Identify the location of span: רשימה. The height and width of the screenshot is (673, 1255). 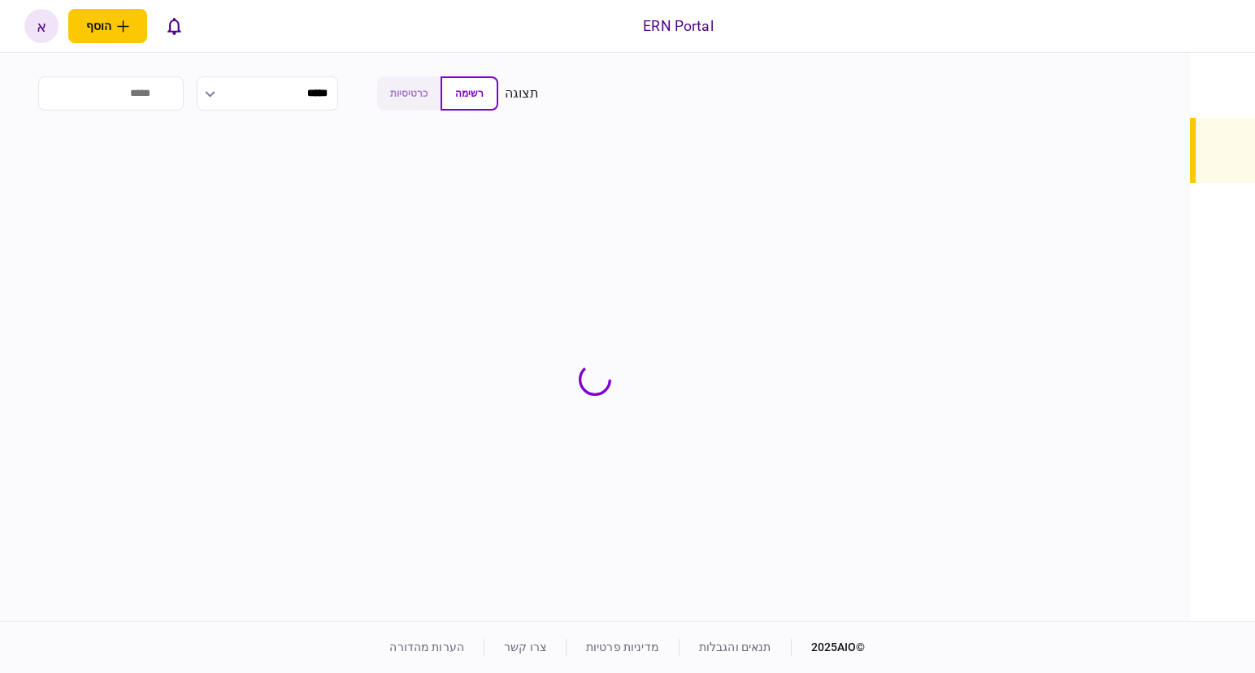
(469, 93).